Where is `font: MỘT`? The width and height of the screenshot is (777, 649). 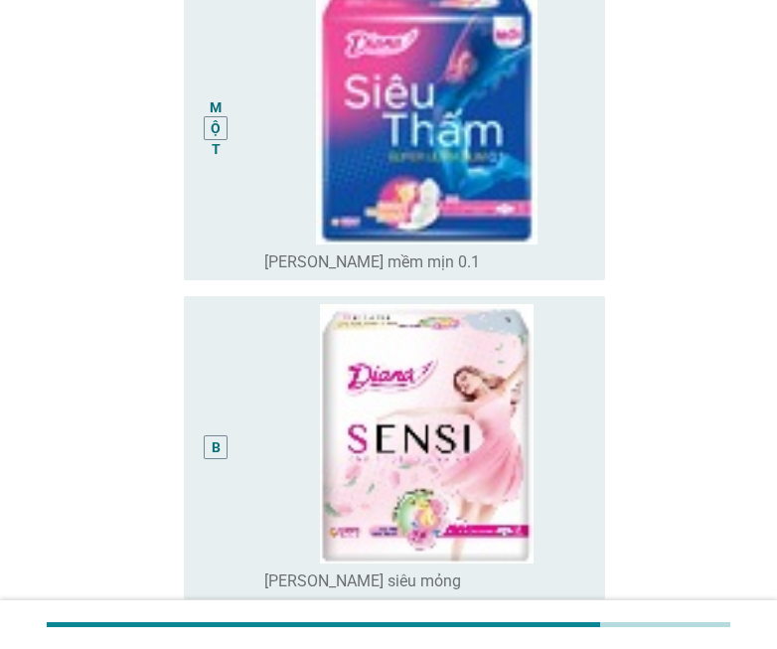
font: MỘT is located at coordinates (216, 128).